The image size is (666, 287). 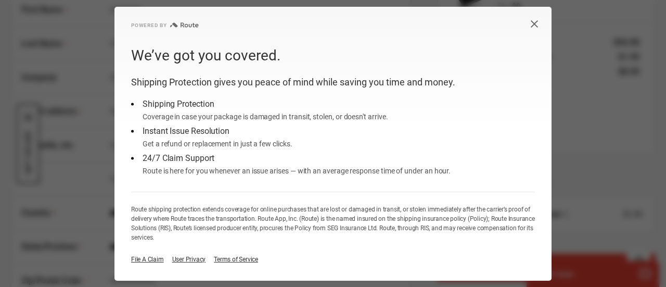 What do you see at coordinates (147, 259) in the screenshot?
I see `a: File A Claim` at bounding box center [147, 259].